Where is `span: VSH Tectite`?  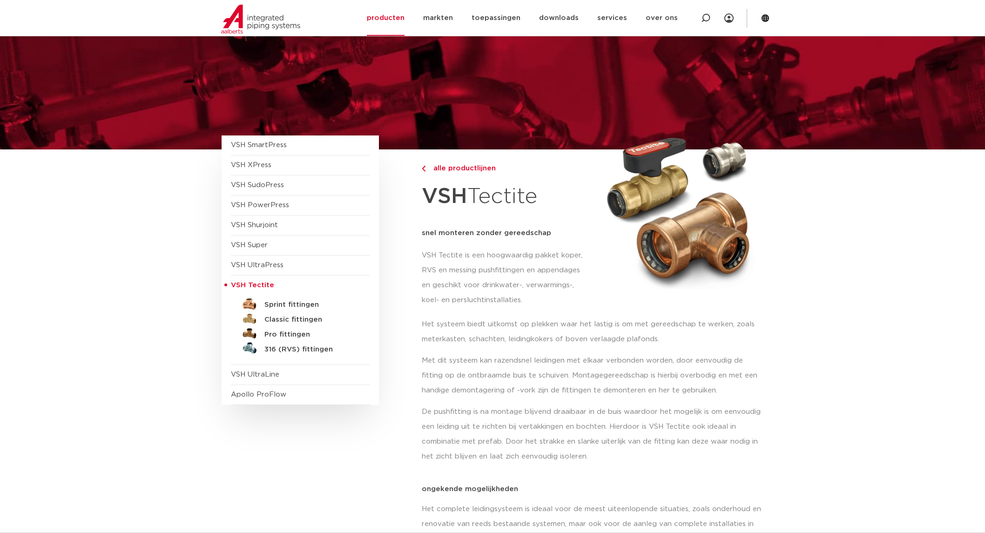
span: VSH Tectite is located at coordinates (252, 285).